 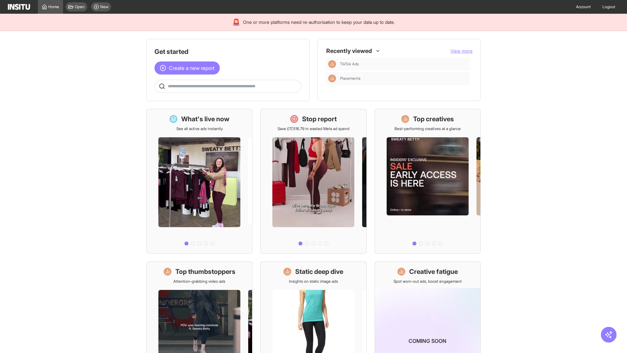 What do you see at coordinates (54, 7) in the screenshot?
I see `span: Home` at bounding box center [54, 7].